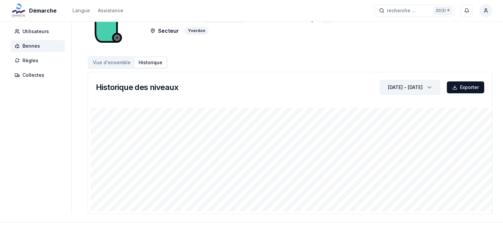 This screenshot has height=230, width=503. I want to click on span: recherche ..., so click(401, 11).